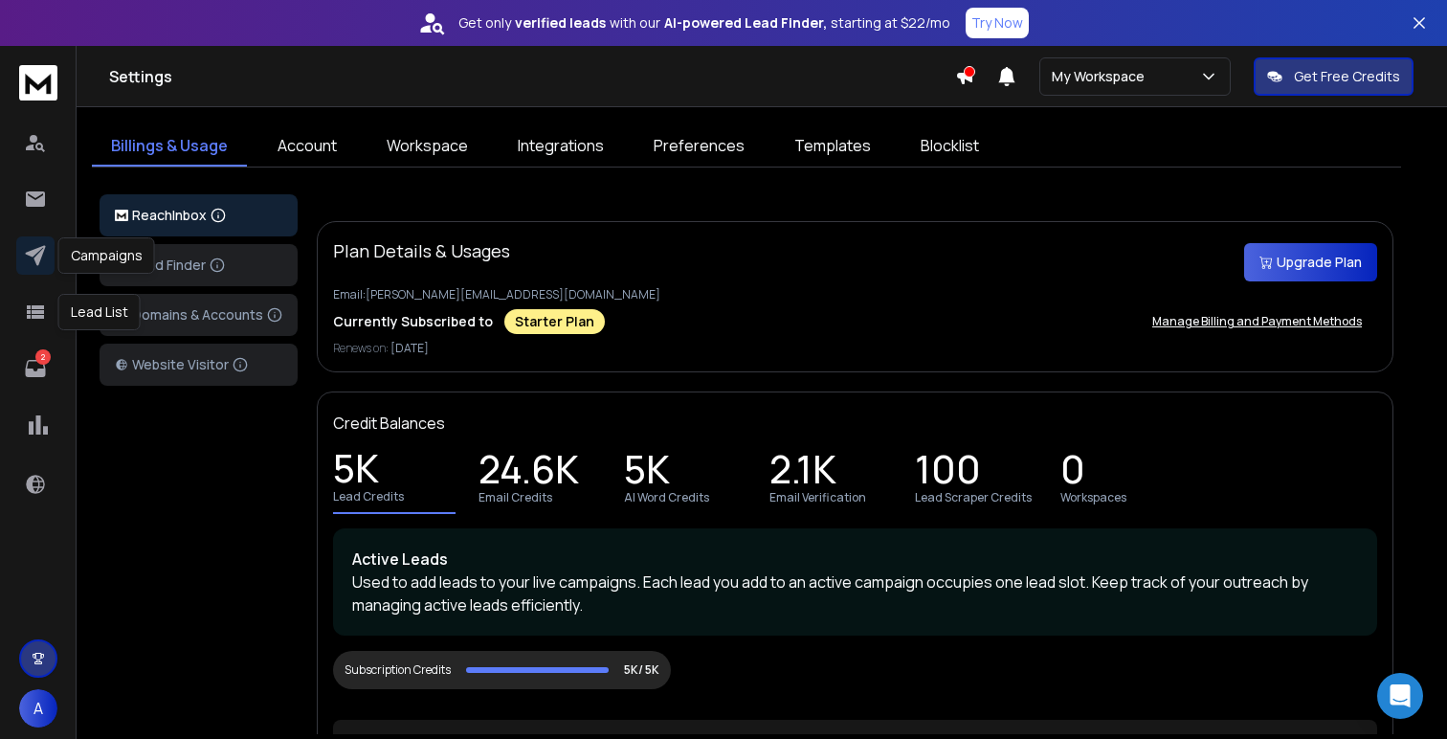 Image resolution: width=1447 pixels, height=739 pixels. What do you see at coordinates (421, 251) in the screenshot?
I see `p: Plan Details & Usages` at bounding box center [421, 251].